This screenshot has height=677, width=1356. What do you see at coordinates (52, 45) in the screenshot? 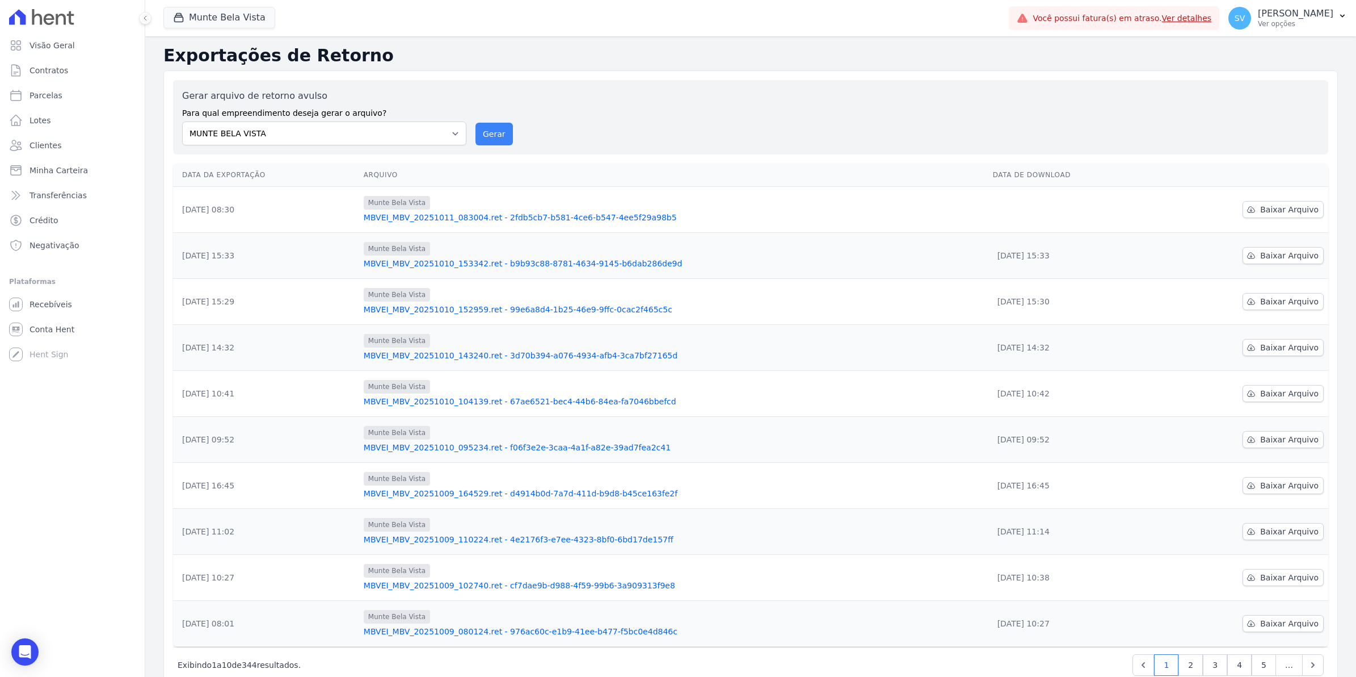
I see `span: Visão Geral` at bounding box center [52, 45].